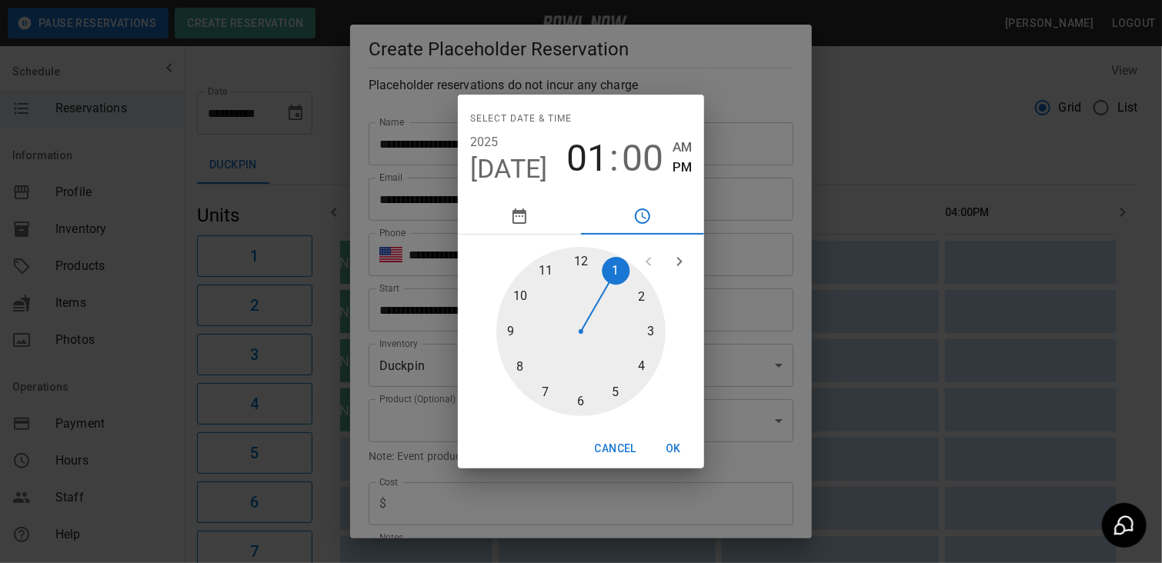 Image resolution: width=1162 pixels, height=563 pixels. Describe the element at coordinates (682, 147) in the screenshot. I see `span: AM` at that location.